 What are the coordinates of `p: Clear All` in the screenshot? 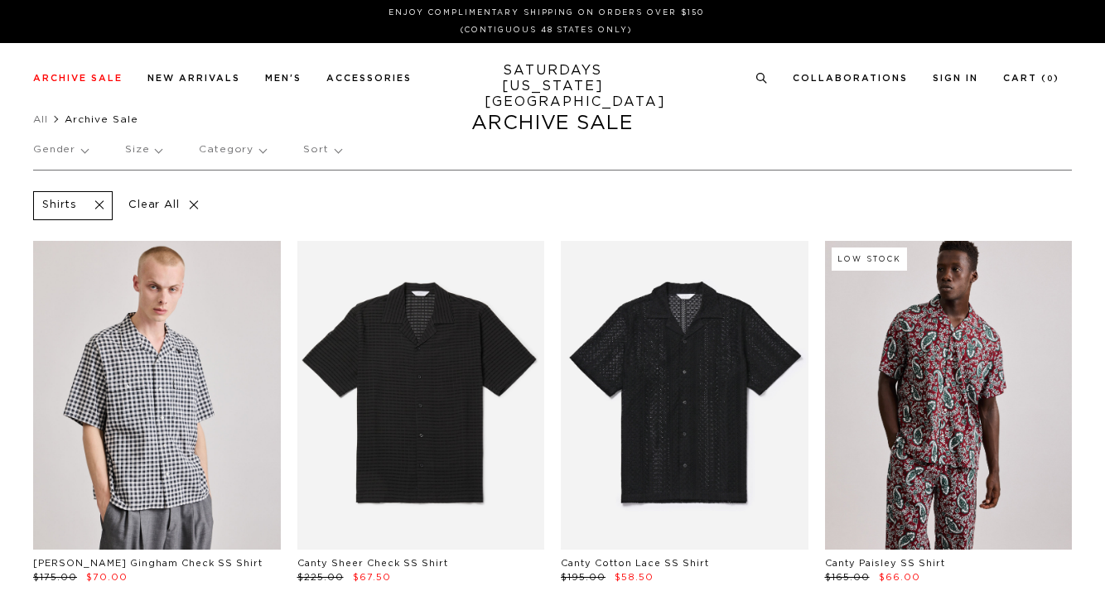 It's located at (163, 205).